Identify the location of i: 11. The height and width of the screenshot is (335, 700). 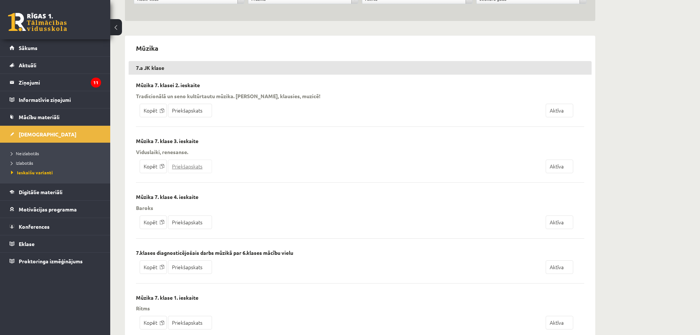
(96, 82).